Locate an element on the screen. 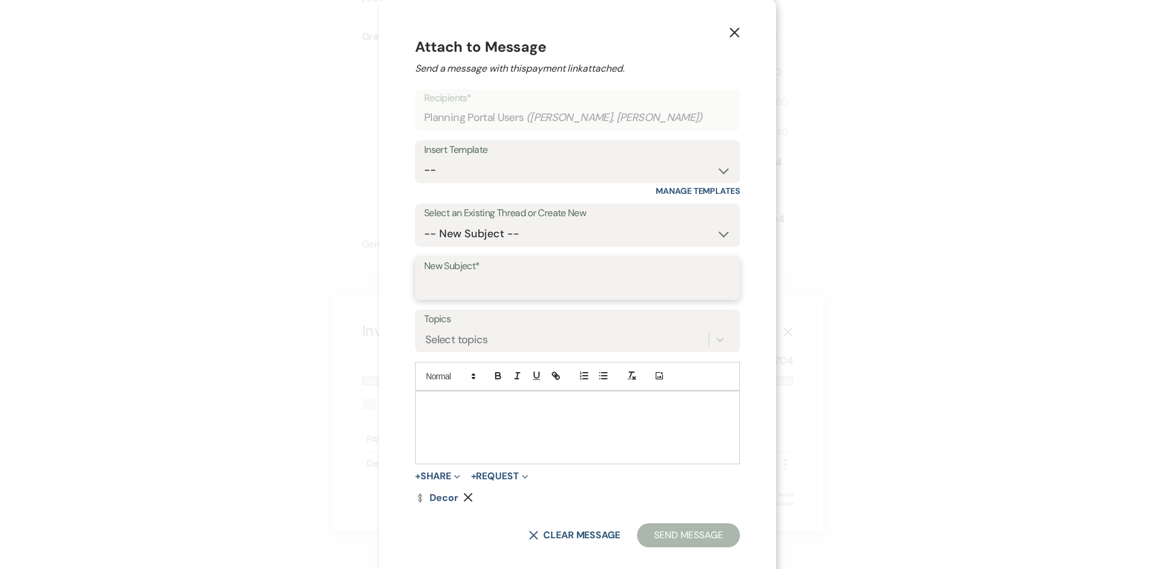 The height and width of the screenshot is (569, 1155). div: Select topics is located at coordinates (457, 339).